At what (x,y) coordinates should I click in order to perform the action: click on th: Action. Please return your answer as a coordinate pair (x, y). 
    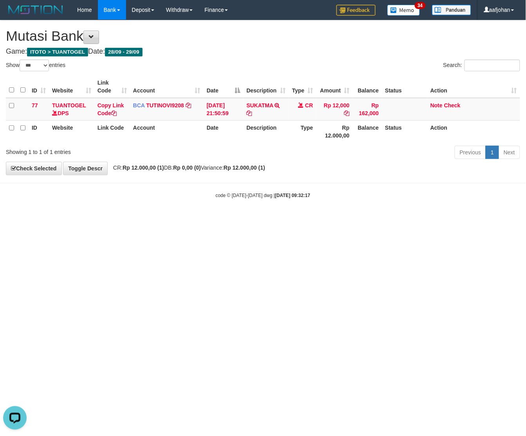
    Looking at the image, I should click on (473, 131).